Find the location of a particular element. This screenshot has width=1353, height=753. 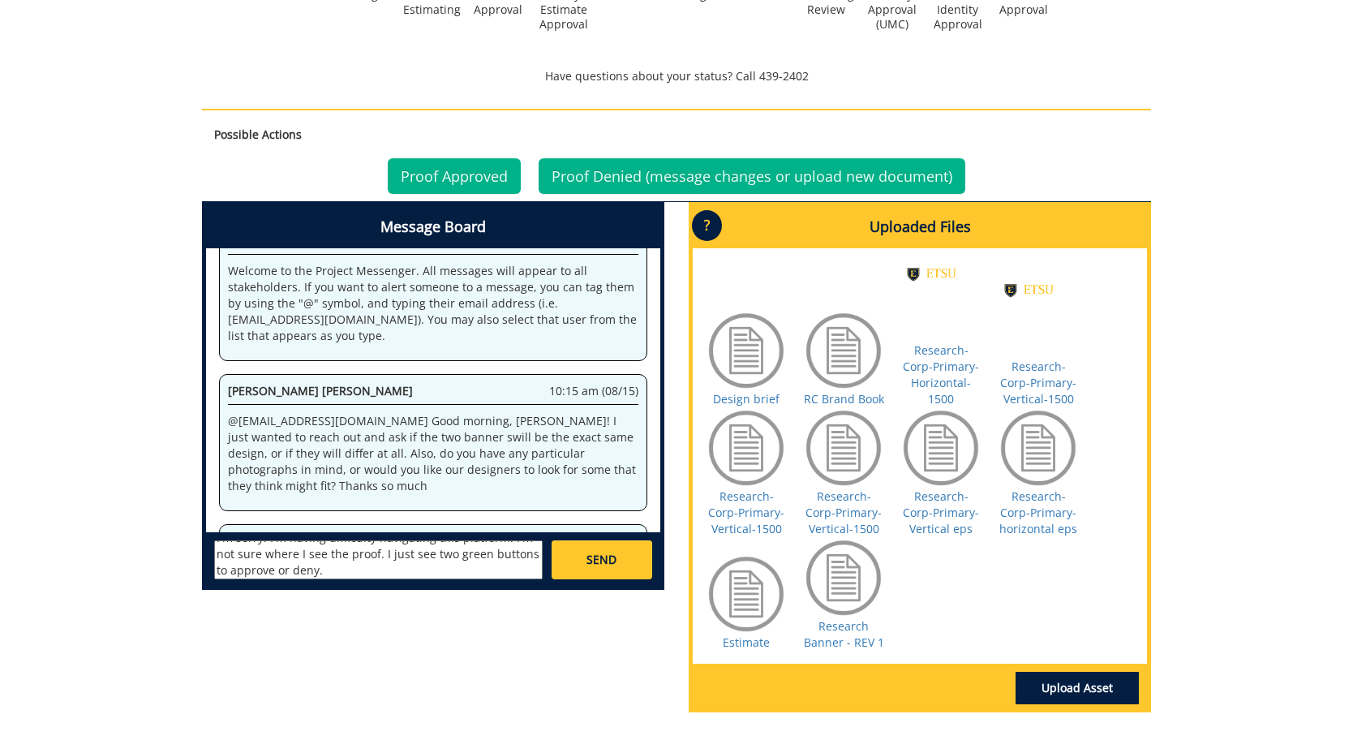

strong: Possible Actions is located at coordinates (258, 134).